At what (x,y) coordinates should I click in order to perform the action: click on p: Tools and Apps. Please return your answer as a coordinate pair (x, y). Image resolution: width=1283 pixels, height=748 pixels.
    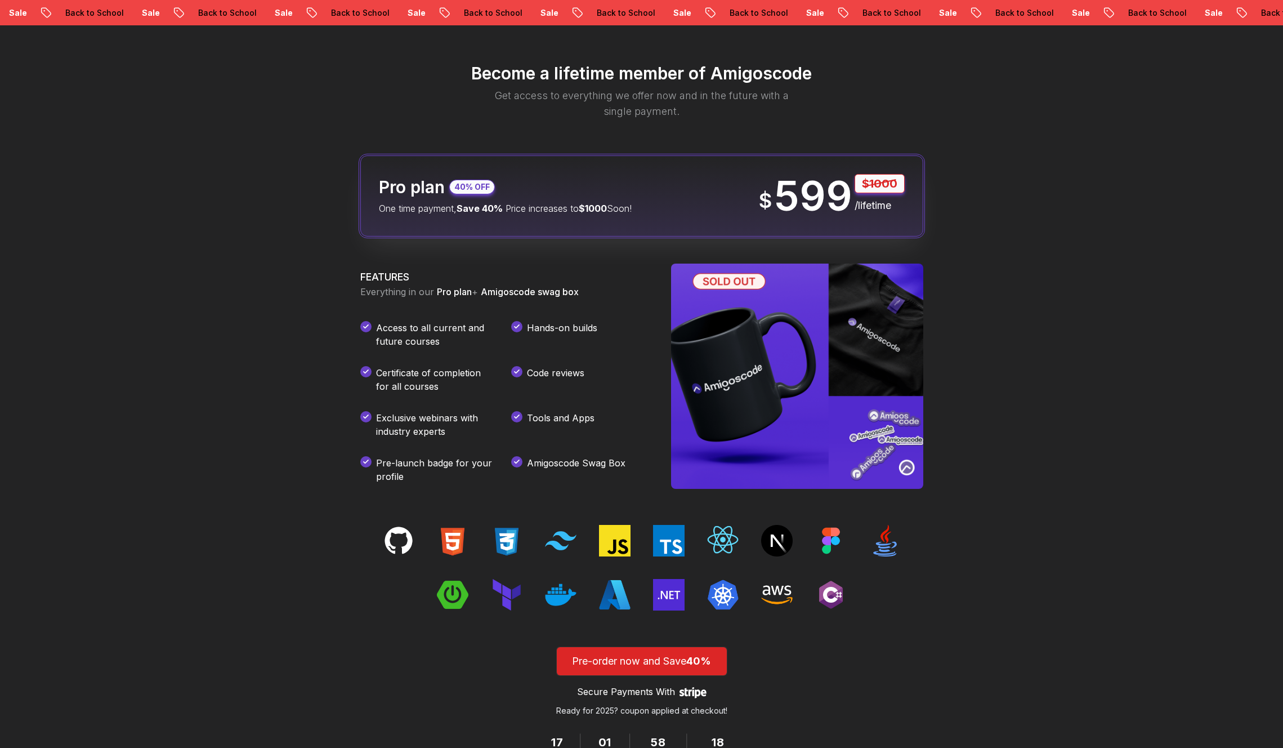
    Looking at the image, I should click on (561, 425).